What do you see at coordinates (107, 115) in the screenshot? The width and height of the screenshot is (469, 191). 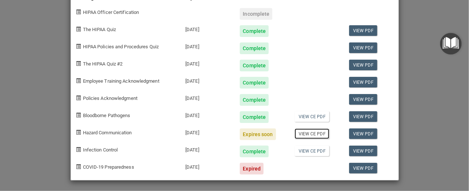 I see `span: Bloodborne Pathogens` at bounding box center [107, 115].